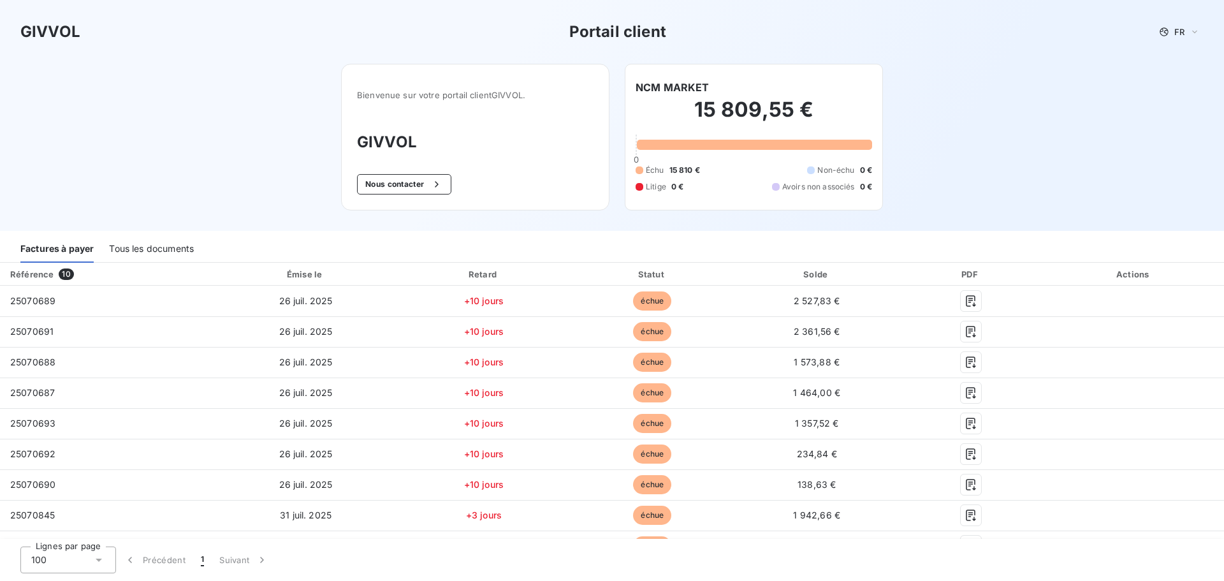 The image size is (1224, 581). What do you see at coordinates (685, 170) in the screenshot?
I see `span: 15 810 €` at bounding box center [685, 170].